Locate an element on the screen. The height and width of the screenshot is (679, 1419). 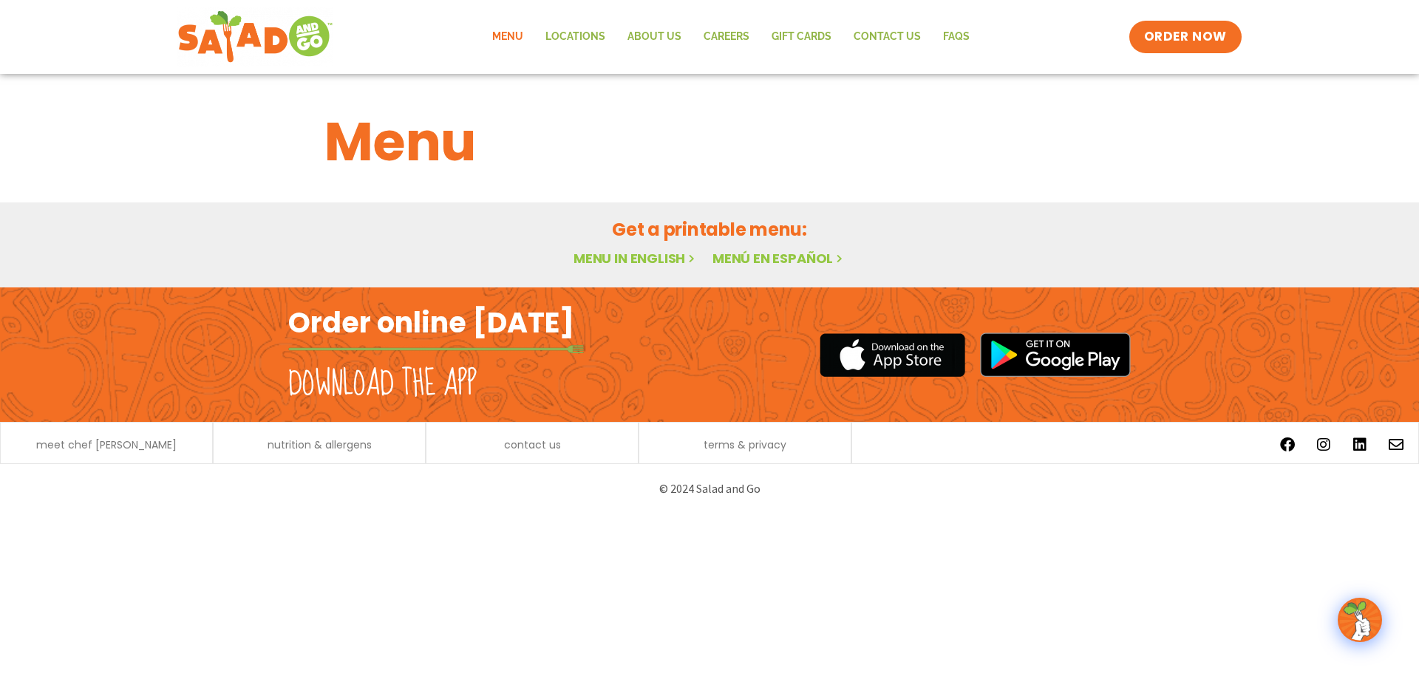
h2: Get a printable menu: is located at coordinates (709, 229).